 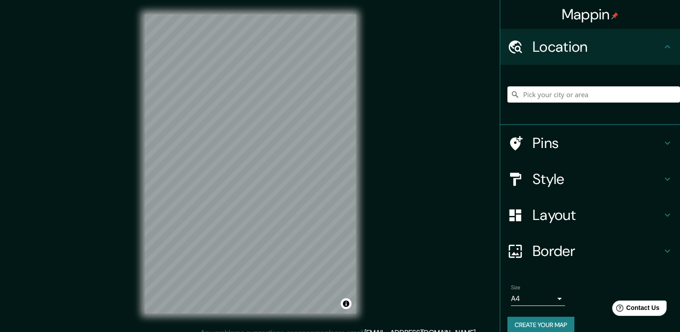 I want to click on canvas: Map, so click(x=250, y=164).